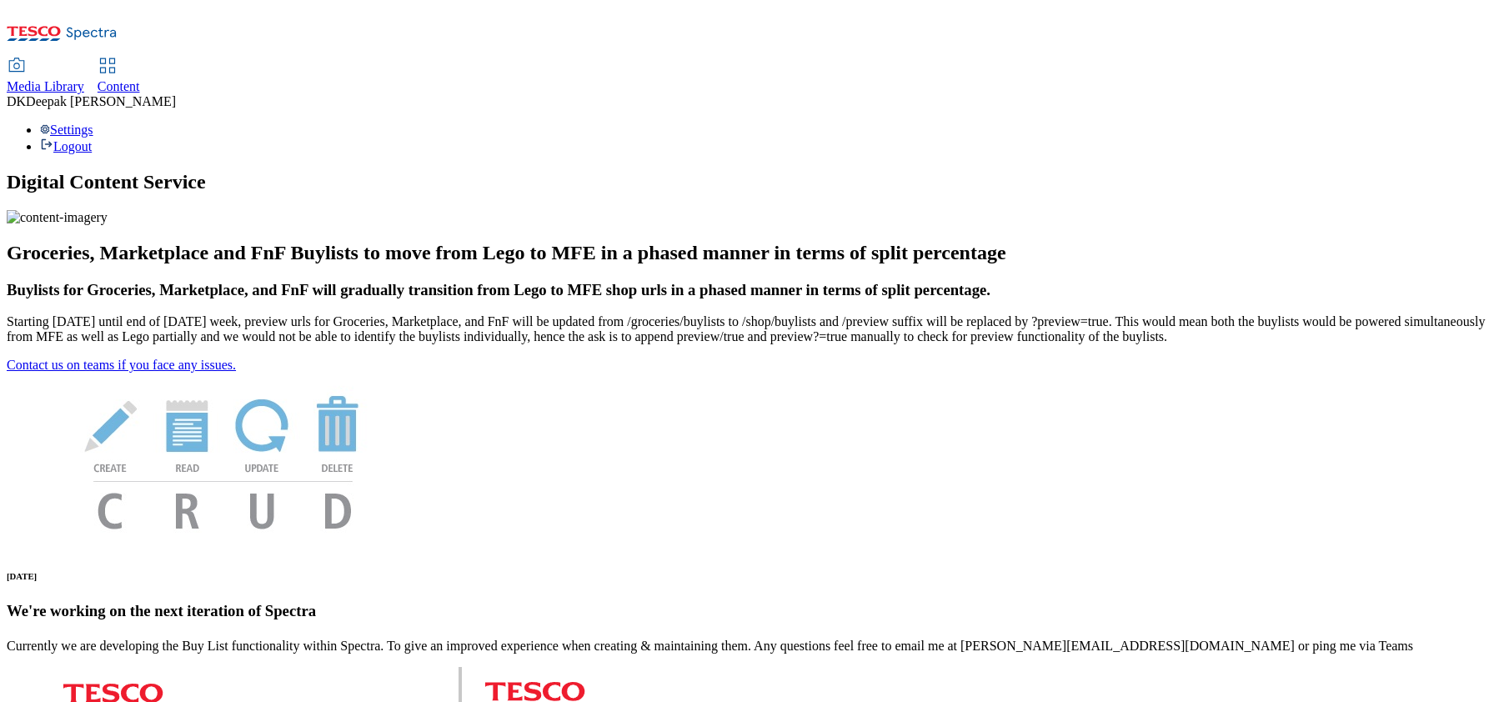 This screenshot has height=702, width=1494. Describe the element at coordinates (67, 129) in the screenshot. I see `a: Settings` at that location.